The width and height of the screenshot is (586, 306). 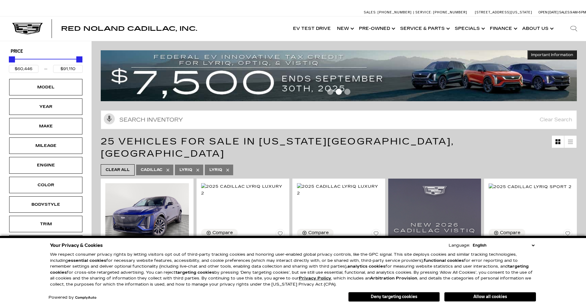 I want to click on img: vrp-tax-ending-august-version, so click(x=339, y=76).